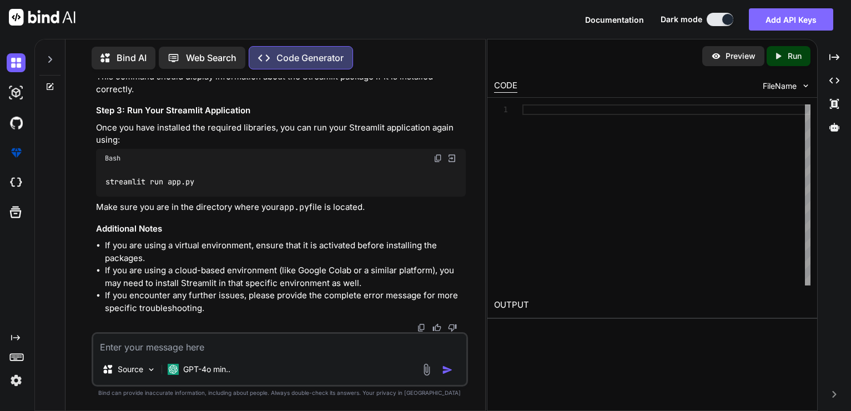  What do you see at coordinates (151, 369) in the screenshot?
I see `img: Pick Models` at bounding box center [151, 369].